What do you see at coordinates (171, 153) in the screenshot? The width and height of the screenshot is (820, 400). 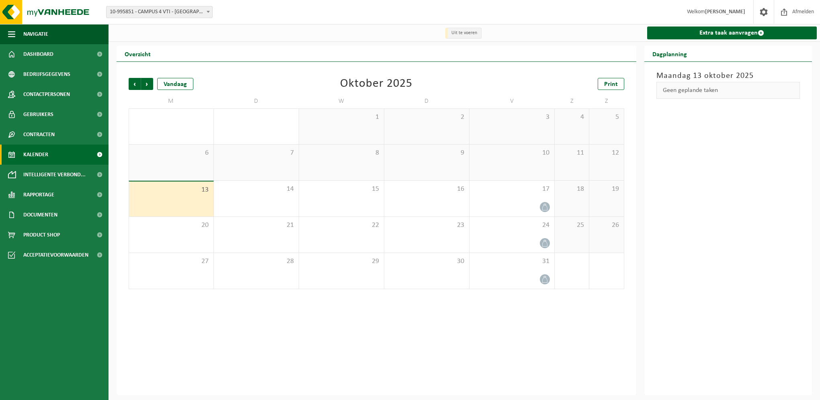 I see `span: 6` at bounding box center [171, 153].